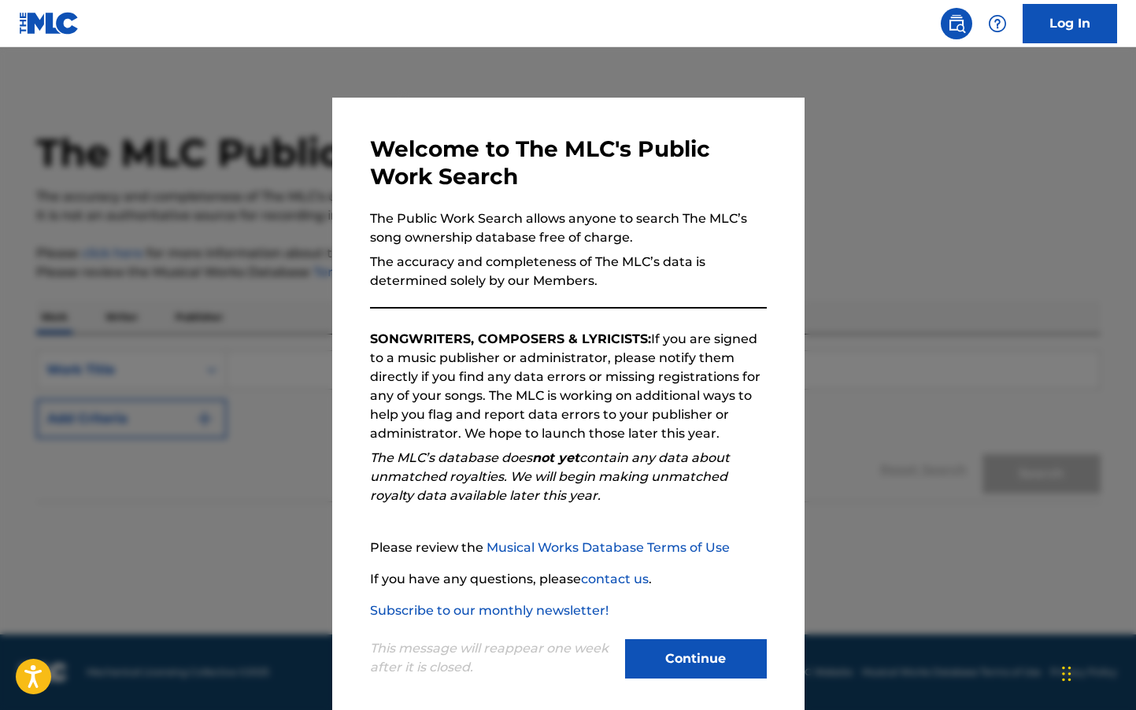  I want to click on h3: Welcome to The MLC's Public Work Search, so click(569, 163).